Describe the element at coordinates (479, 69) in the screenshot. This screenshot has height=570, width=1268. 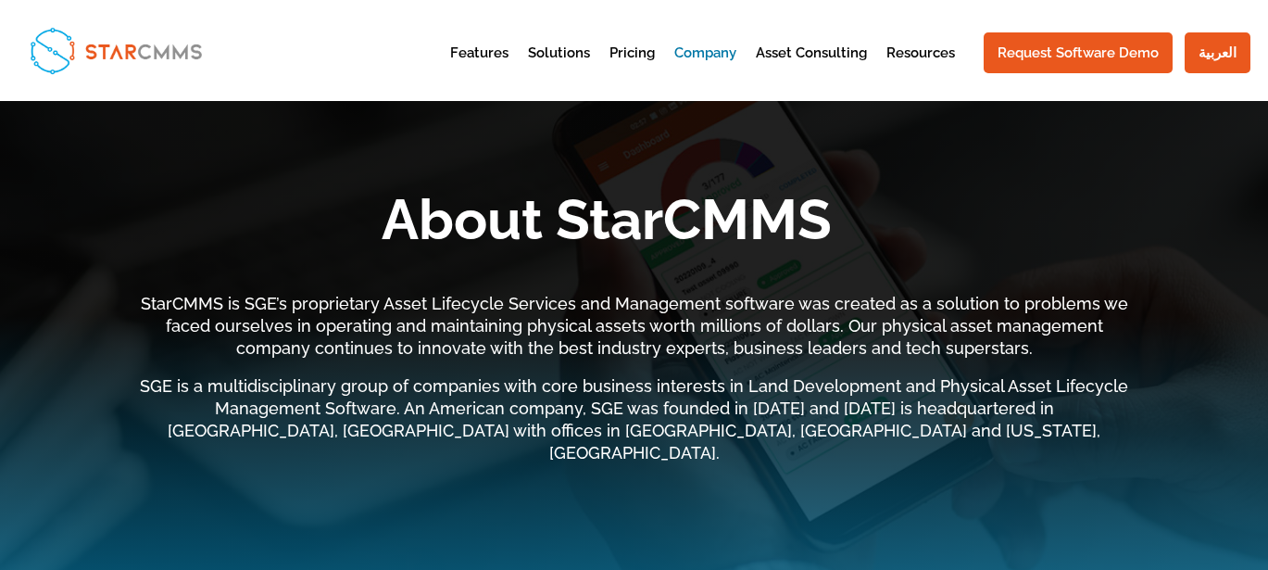
I see `a: Features` at that location.